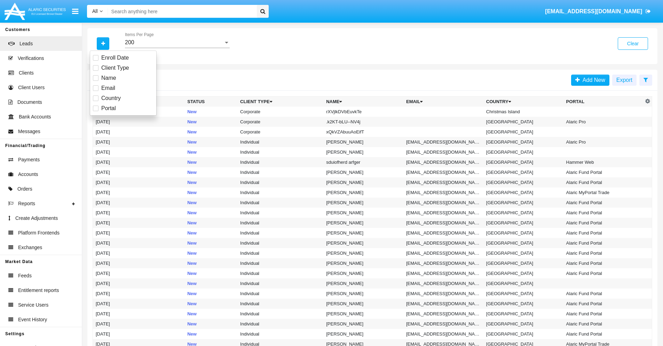  What do you see at coordinates (30, 247) in the screenshot?
I see `span: Exchanges` at bounding box center [30, 247].